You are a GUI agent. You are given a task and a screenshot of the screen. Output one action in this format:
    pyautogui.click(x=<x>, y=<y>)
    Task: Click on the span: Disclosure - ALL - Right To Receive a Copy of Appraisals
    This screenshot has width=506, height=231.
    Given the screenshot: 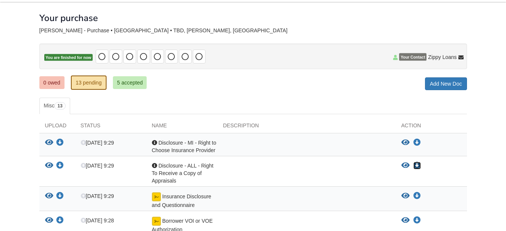 What is the action you would take?
    pyautogui.click(x=183, y=173)
    